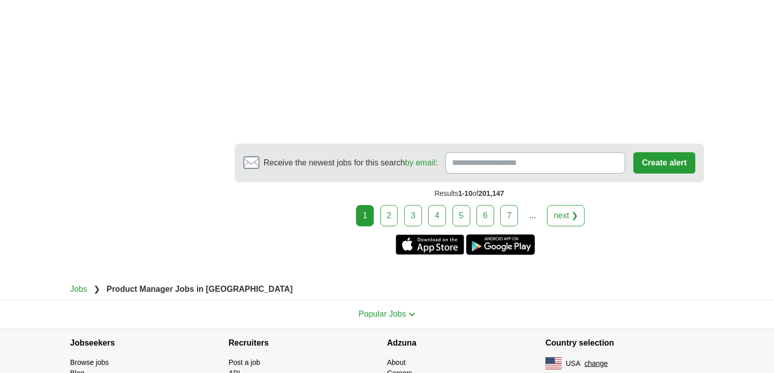 This screenshot has height=373, width=774. I want to click on a: 3, so click(413, 216).